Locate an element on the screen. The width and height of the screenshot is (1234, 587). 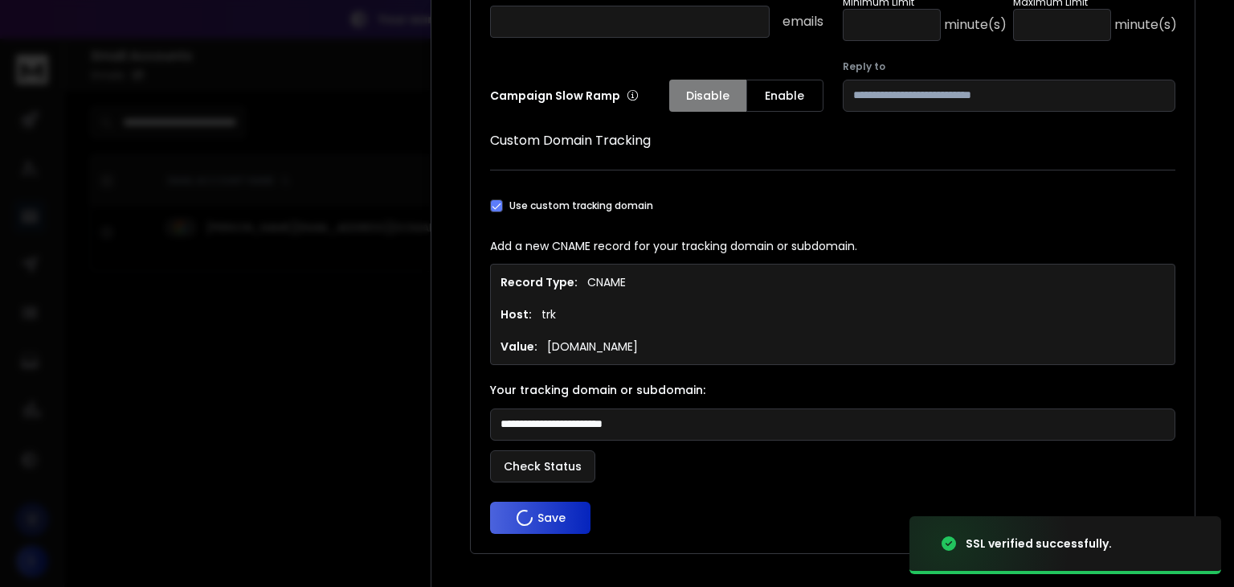
p: Add a new CNAME record for your tracking domain or subdomain. is located at coordinates (833, 246).